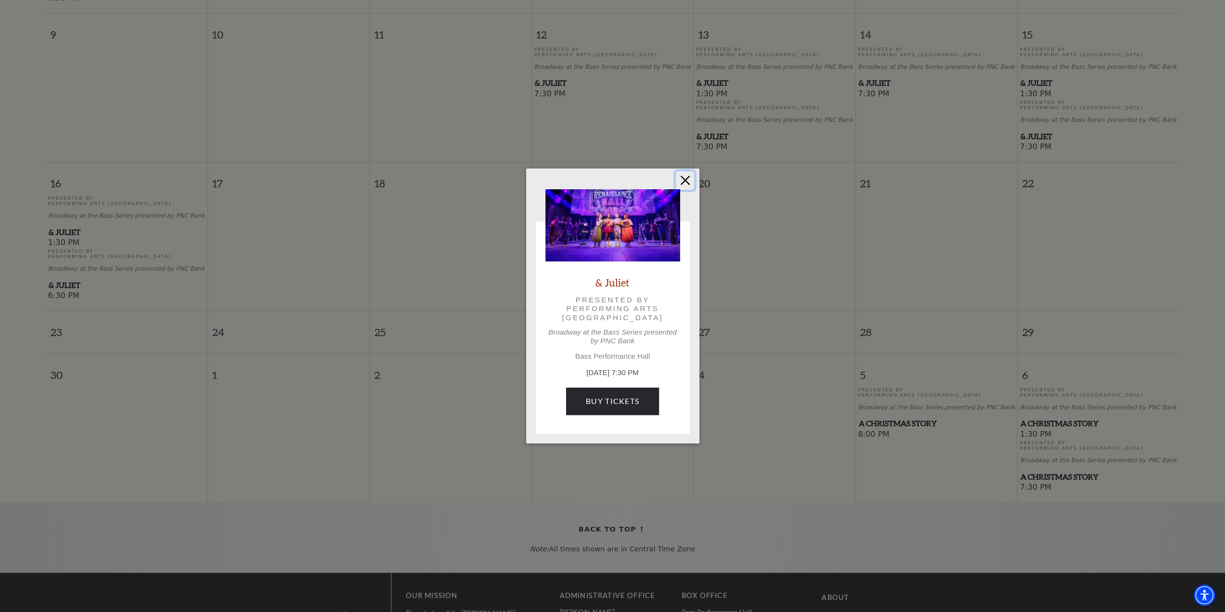 Image resolution: width=1225 pixels, height=612 pixels. I want to click on p: Broadway at the Bass Series presented by PNC Bank, so click(613, 336).